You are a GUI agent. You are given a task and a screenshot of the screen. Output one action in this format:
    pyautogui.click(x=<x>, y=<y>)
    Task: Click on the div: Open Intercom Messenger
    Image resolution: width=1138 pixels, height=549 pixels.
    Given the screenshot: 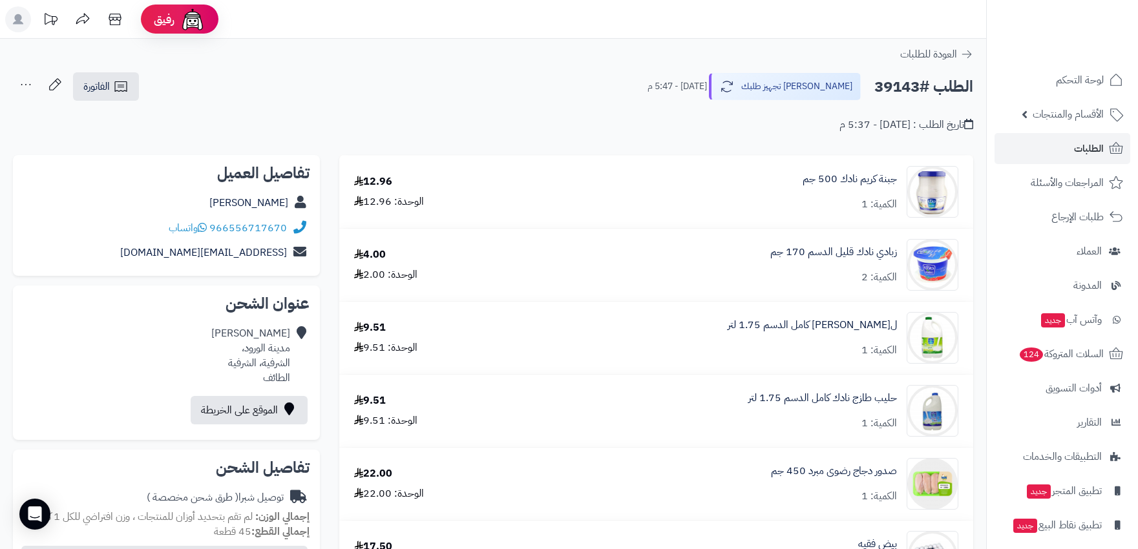 What is the action you would take?
    pyautogui.click(x=35, y=514)
    